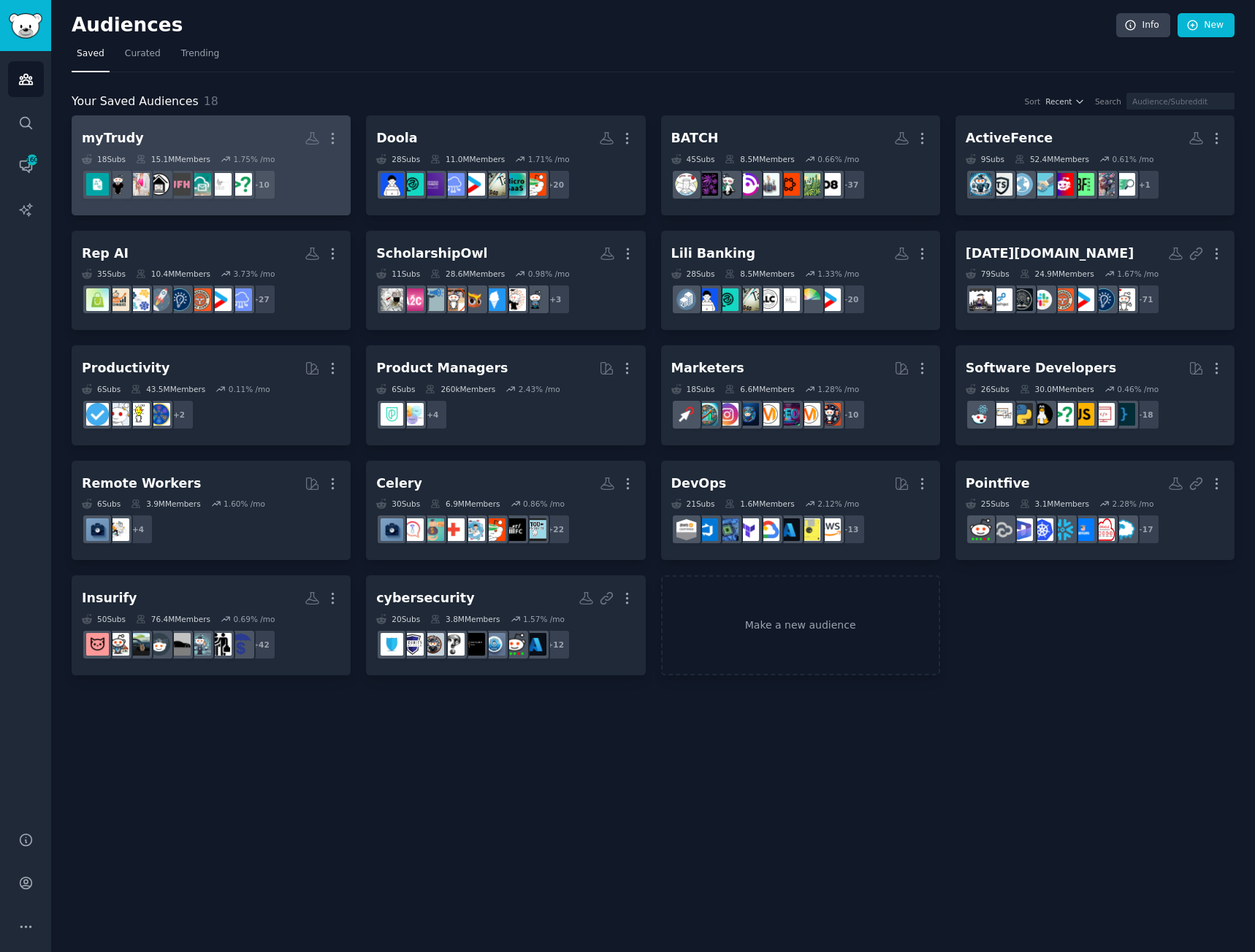  I want to click on img: lifehacks, so click(138, 414).